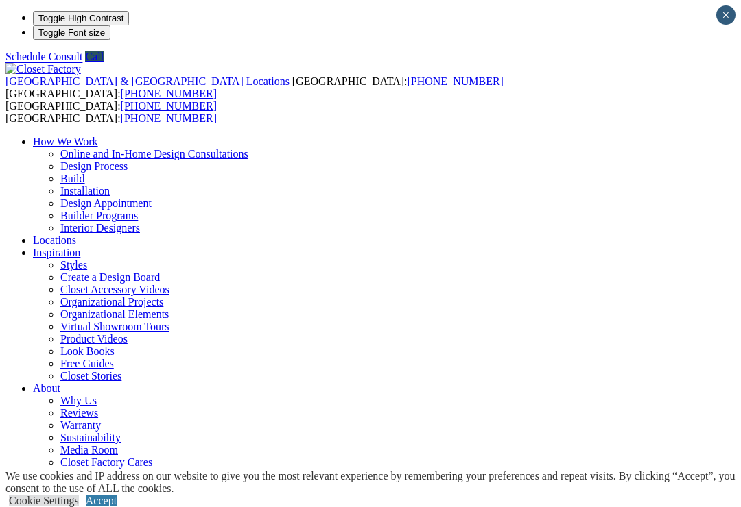 The image size is (741, 507). Describe the element at coordinates (726, 15) in the screenshot. I see `button: Close` at that location.